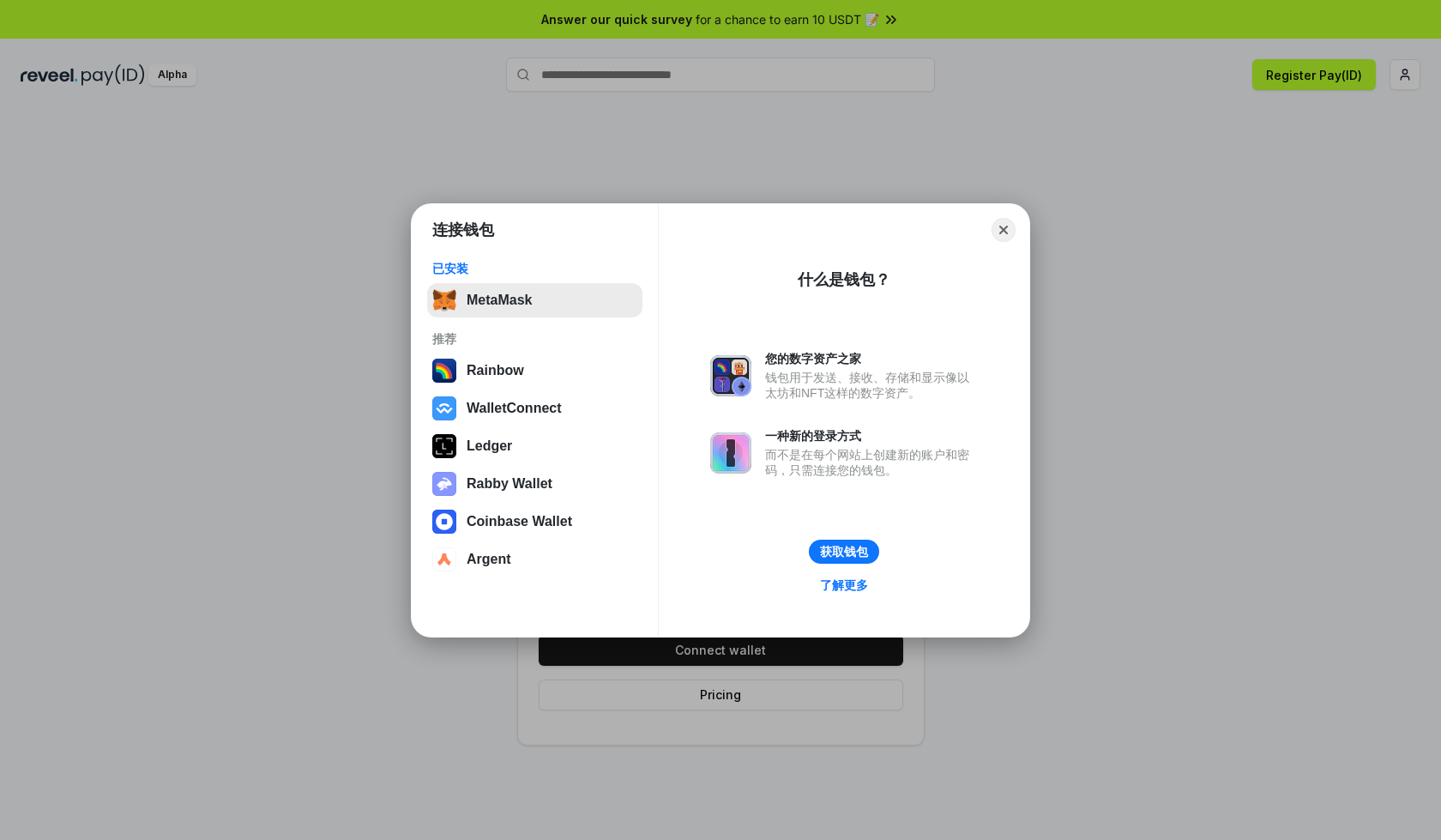  Describe the element at coordinates (844, 585) in the screenshot. I see `div: 了解更多` at that location.